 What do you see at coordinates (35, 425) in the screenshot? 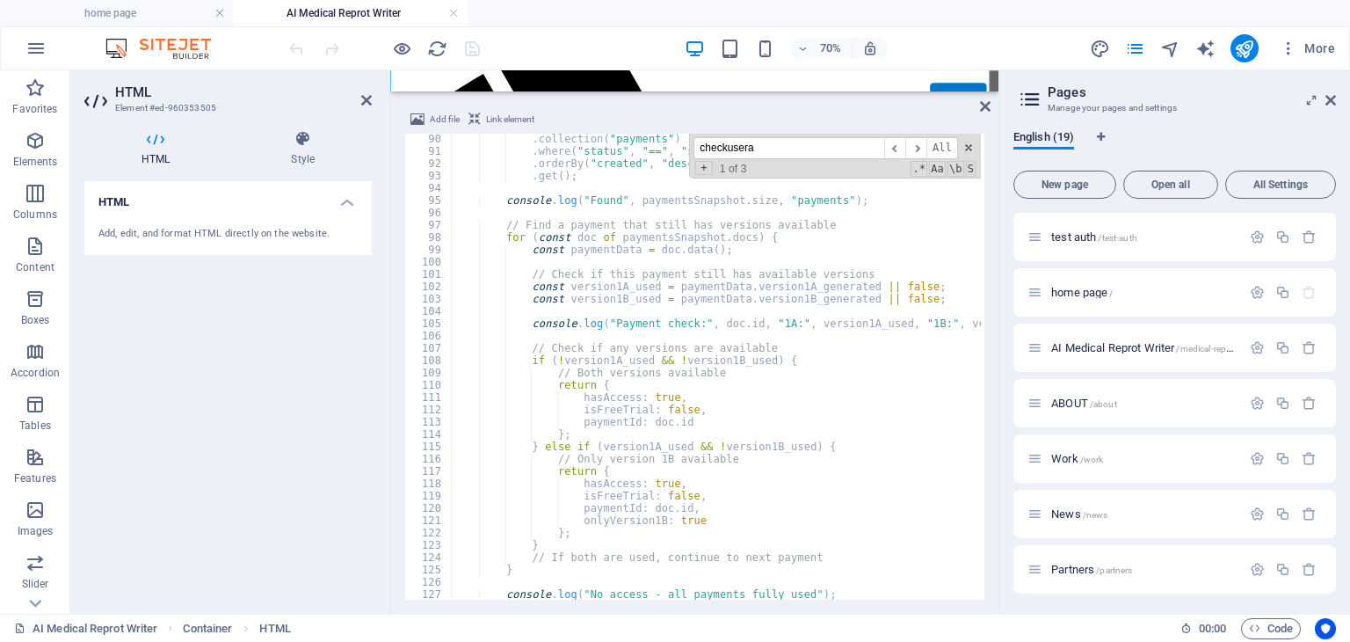
I see `p: Tables` at bounding box center [35, 425].